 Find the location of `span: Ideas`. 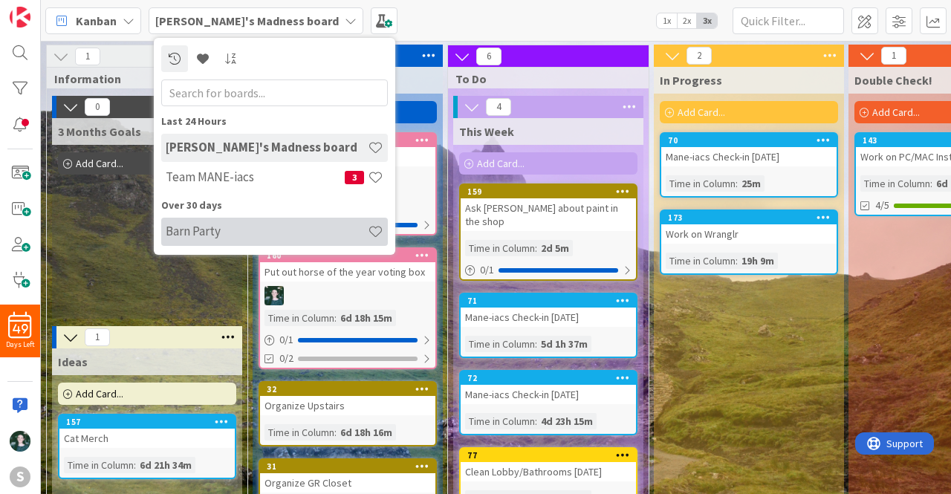

span: Ideas is located at coordinates (73, 362).